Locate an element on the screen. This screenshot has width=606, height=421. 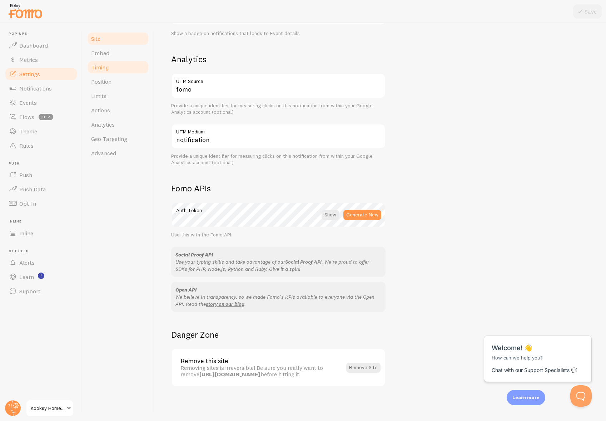
span: Actions is located at coordinates (100, 110).